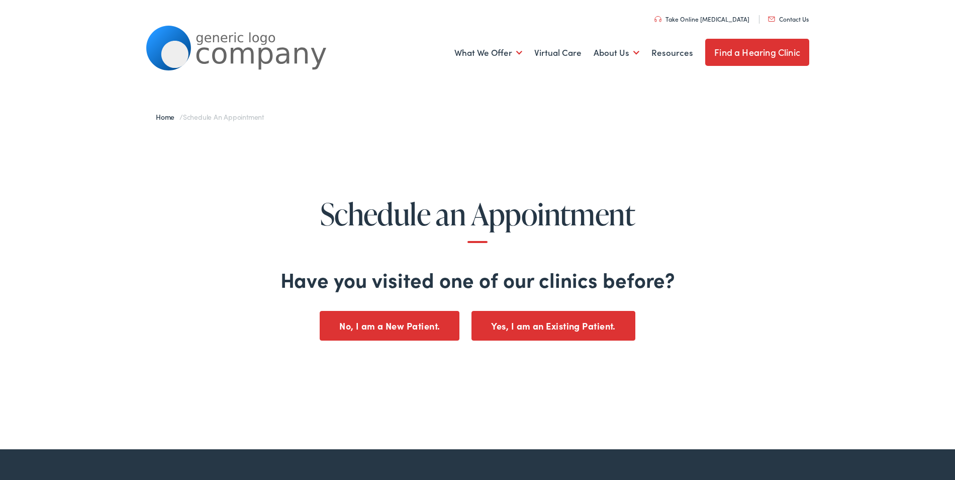 The image size is (955, 480). What do you see at coordinates (672, 53) in the screenshot?
I see `a: Resources` at bounding box center [672, 53].